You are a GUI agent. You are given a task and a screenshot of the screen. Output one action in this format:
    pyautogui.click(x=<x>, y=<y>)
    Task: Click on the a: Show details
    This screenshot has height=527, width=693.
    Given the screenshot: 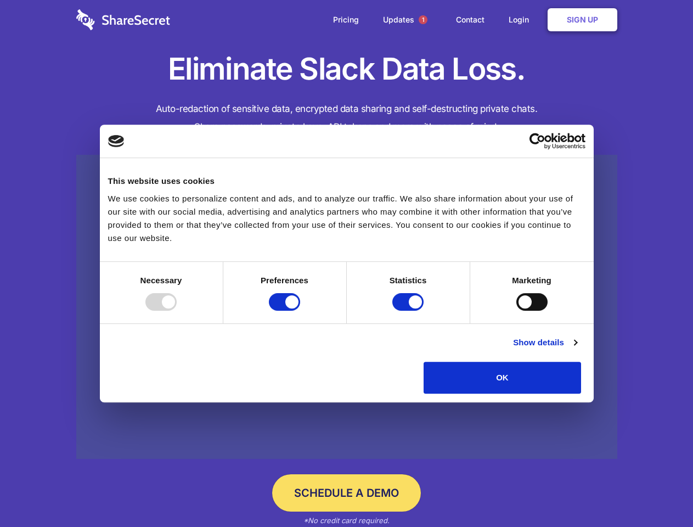 What is the action you would take?
    pyautogui.click(x=545, y=342)
    